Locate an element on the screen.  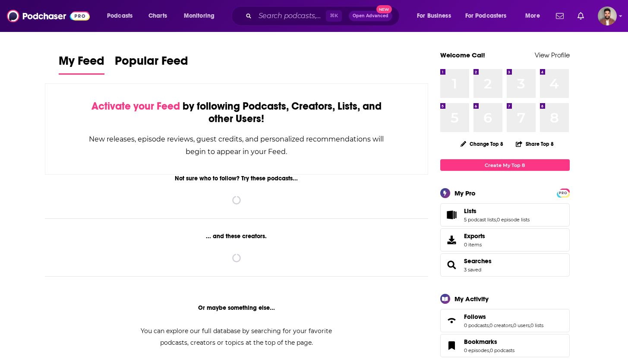
a: 0 episodes is located at coordinates (476, 350).